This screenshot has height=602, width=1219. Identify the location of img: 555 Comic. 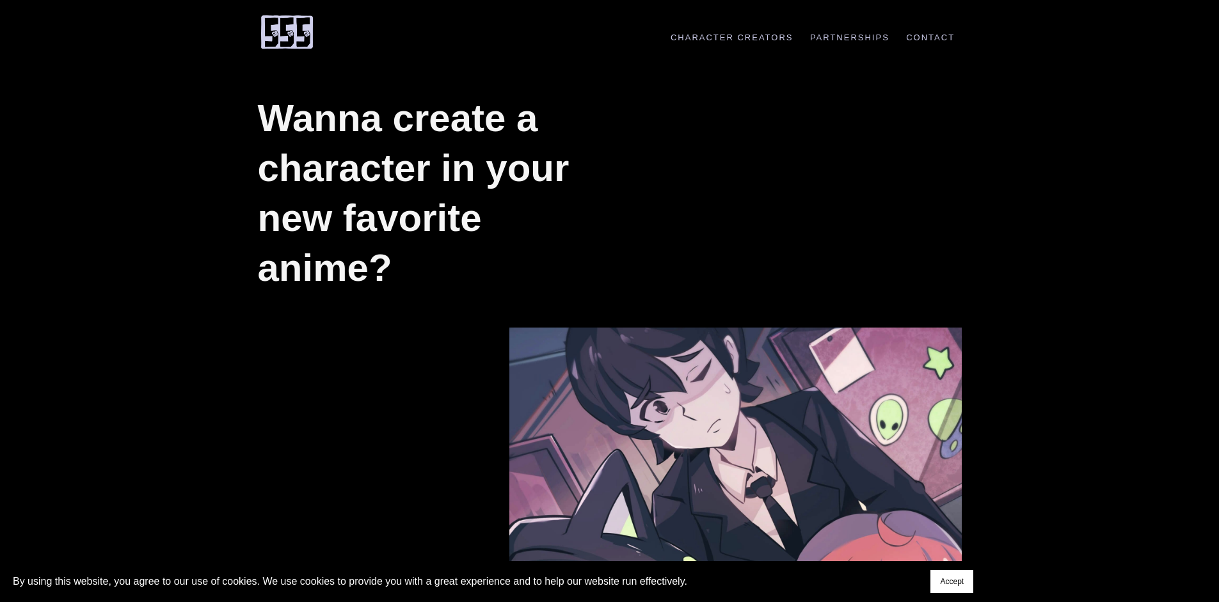
(287, 32).